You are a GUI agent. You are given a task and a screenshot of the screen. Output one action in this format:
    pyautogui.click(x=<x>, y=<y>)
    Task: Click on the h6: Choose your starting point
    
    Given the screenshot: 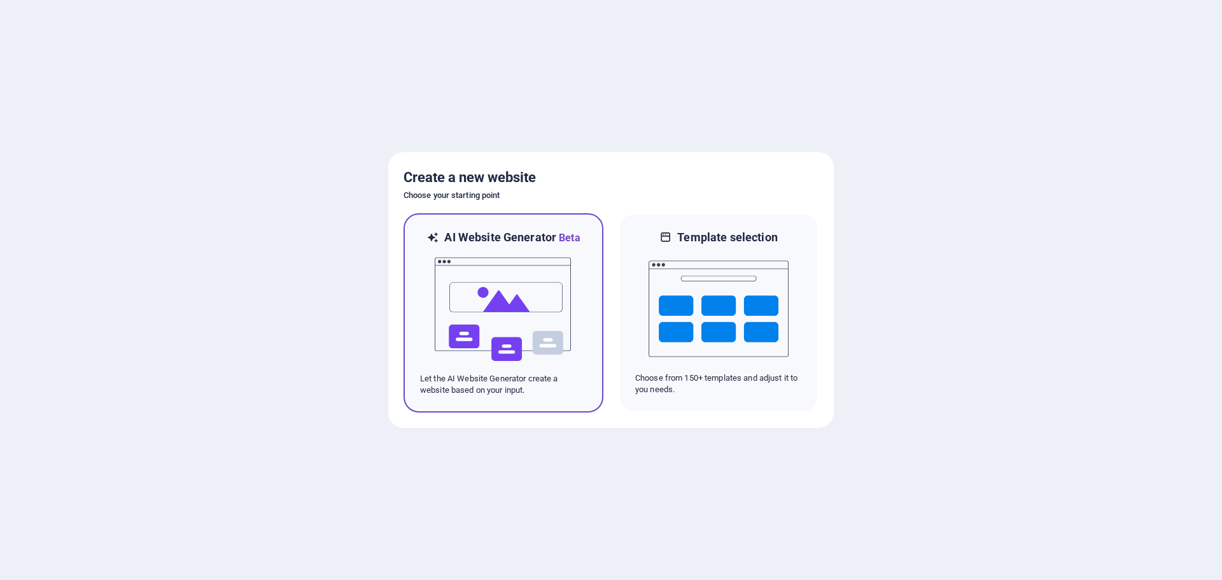 What is the action you would take?
    pyautogui.click(x=611, y=195)
    